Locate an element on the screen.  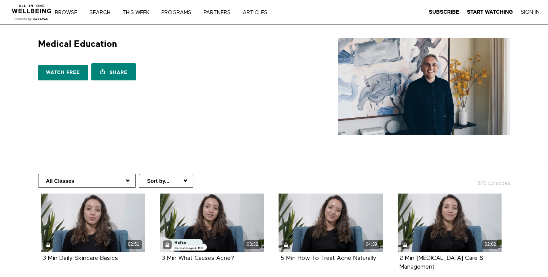
a: Sign In is located at coordinates (531, 12).